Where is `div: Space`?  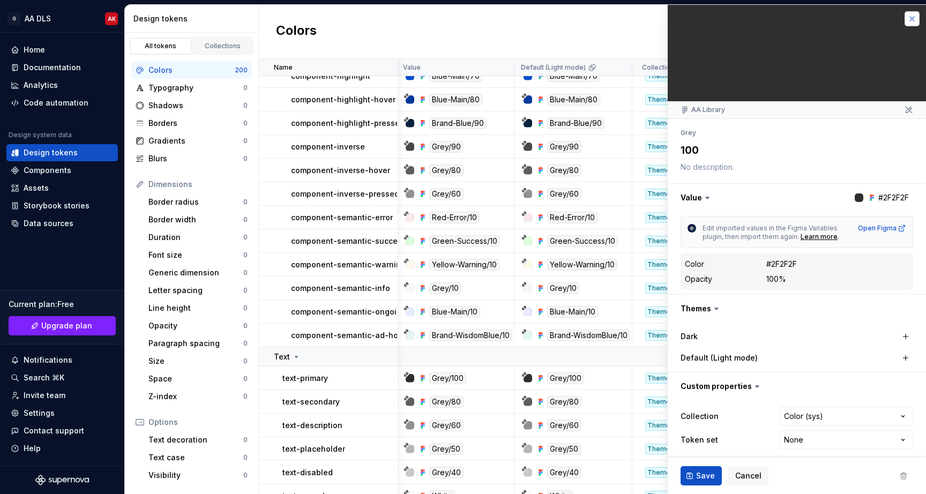 div: Space is located at coordinates (196, 379).